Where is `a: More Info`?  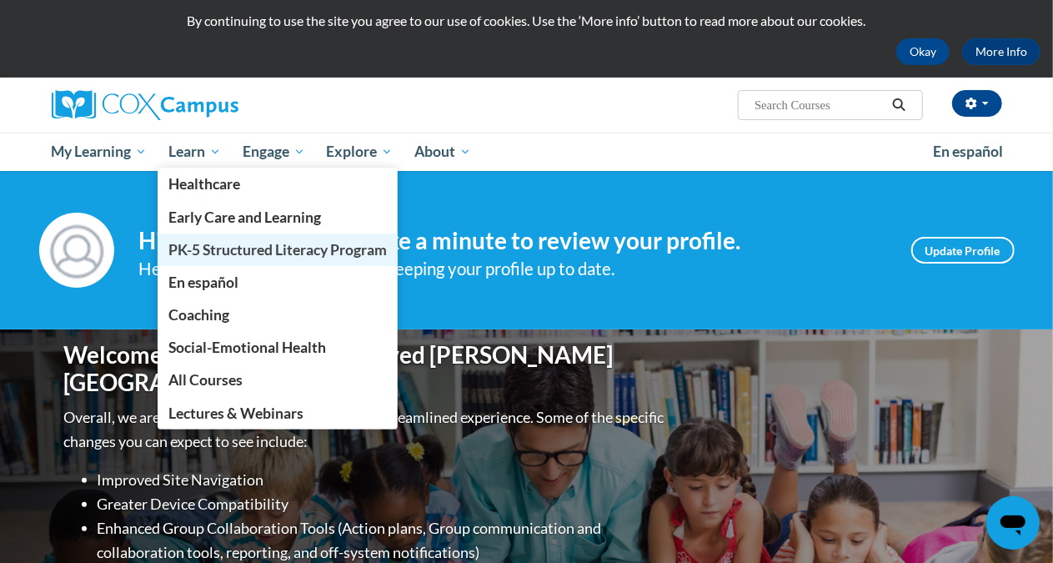
a: More Info is located at coordinates (1001, 52).